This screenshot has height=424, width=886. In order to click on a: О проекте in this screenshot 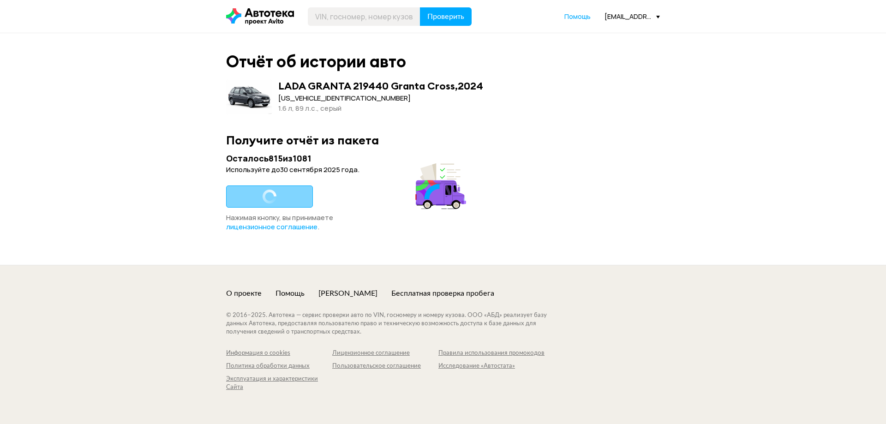, I will do `click(244, 294)`.